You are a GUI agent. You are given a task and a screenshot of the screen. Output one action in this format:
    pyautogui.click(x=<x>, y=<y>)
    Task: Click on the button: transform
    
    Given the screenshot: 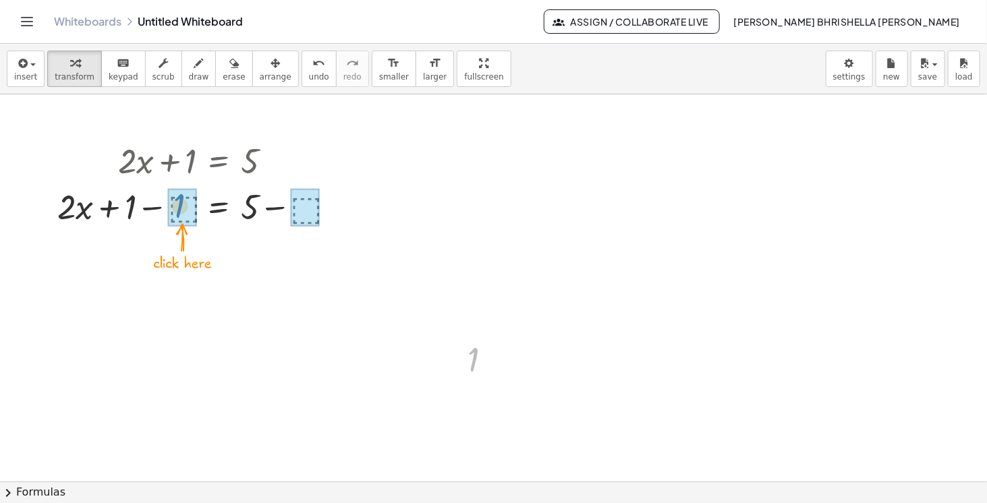 What is the action you would take?
    pyautogui.click(x=74, y=69)
    